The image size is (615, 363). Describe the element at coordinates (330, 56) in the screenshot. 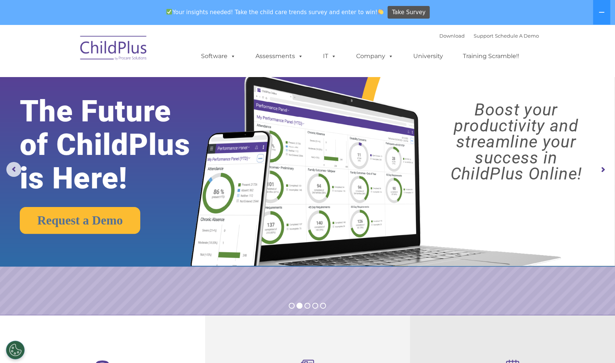

I see `a: IT` at that location.